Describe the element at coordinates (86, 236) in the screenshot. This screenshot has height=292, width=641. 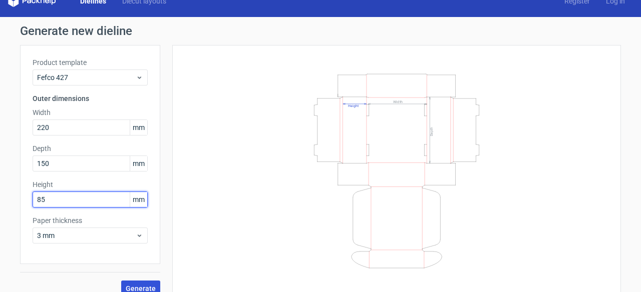
I see `span: 3 mm` at that location.